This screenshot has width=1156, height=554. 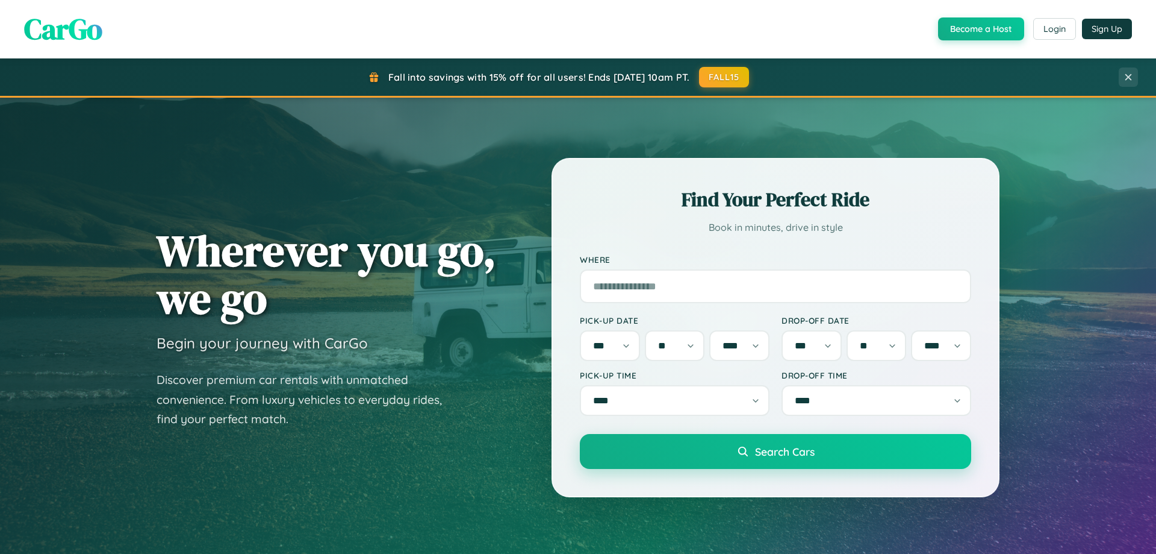 I want to click on span: Search Cars, so click(x=785, y=451).